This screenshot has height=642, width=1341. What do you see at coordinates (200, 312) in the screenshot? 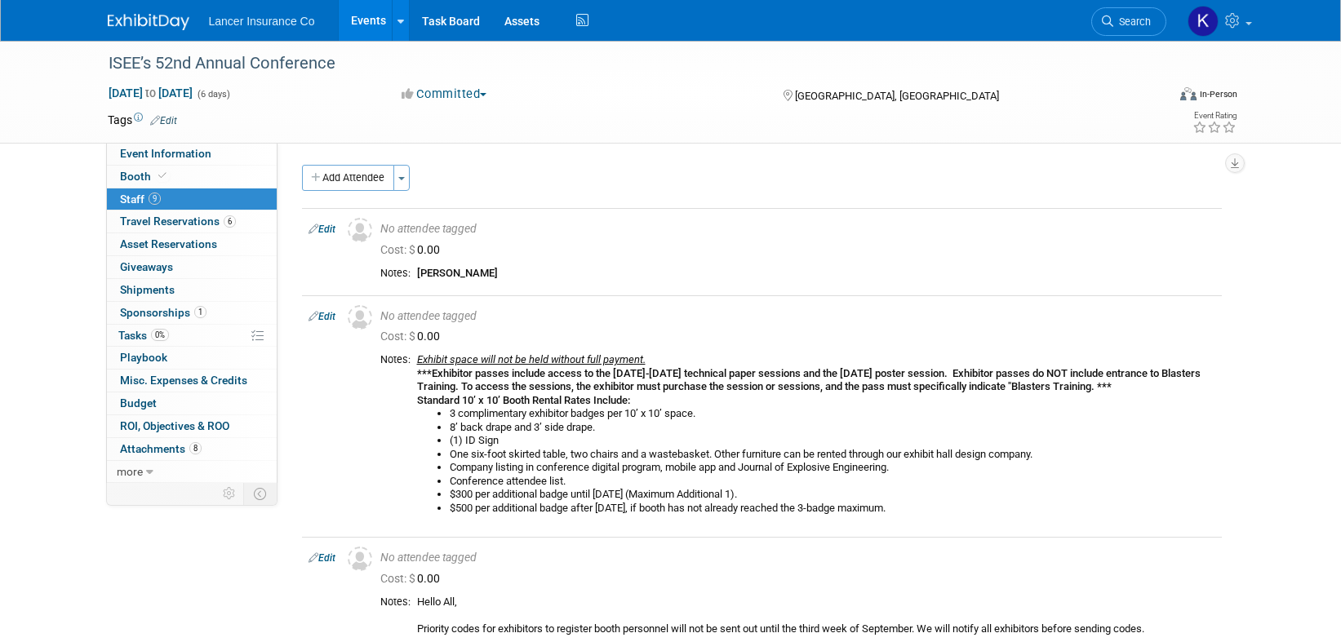
I see `span: 1` at bounding box center [200, 312].